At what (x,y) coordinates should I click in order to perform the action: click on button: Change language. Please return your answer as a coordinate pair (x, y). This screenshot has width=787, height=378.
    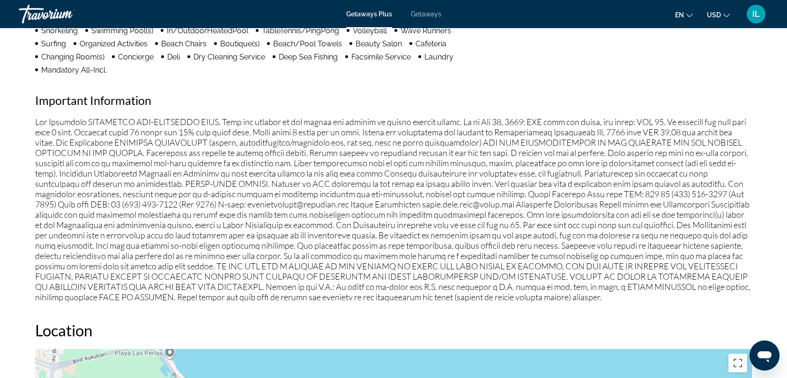
    Looking at the image, I should click on (684, 15).